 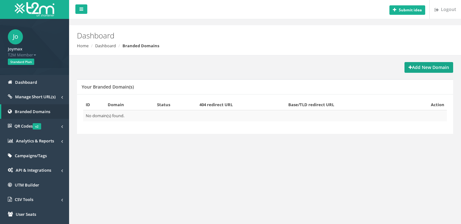 What do you see at coordinates (83, 46) in the screenshot?
I see `a: Home` at bounding box center [83, 46].